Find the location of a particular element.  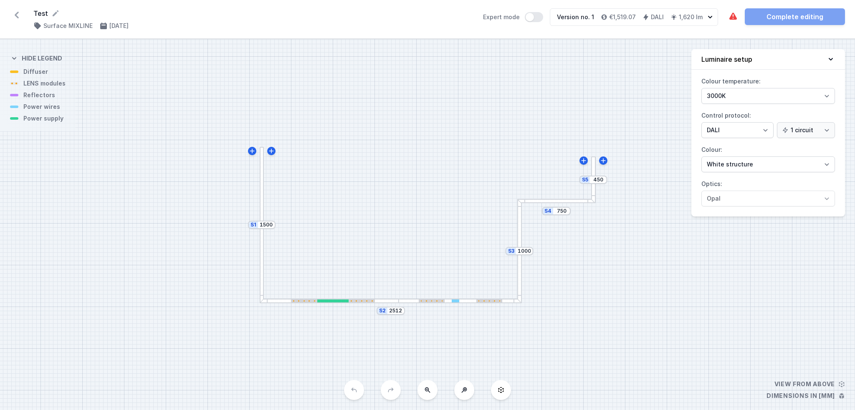

select: Colour temperature: is located at coordinates (768, 96).